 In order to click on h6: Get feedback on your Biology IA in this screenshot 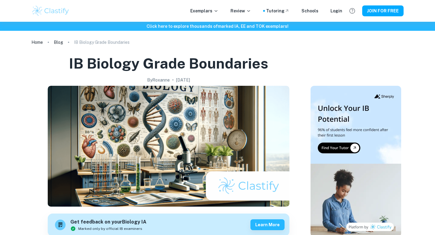, I will do `click(108, 222)`.